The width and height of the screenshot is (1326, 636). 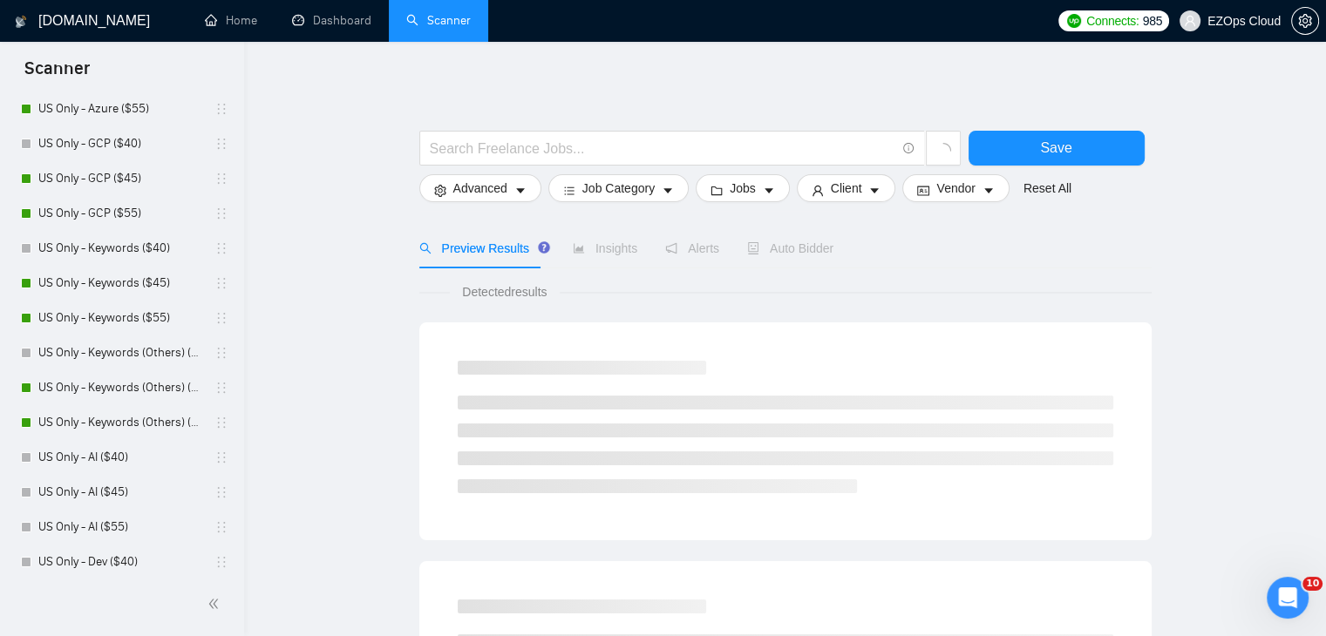 What do you see at coordinates (21, 22) in the screenshot?
I see `img: logo` at bounding box center [21, 22].